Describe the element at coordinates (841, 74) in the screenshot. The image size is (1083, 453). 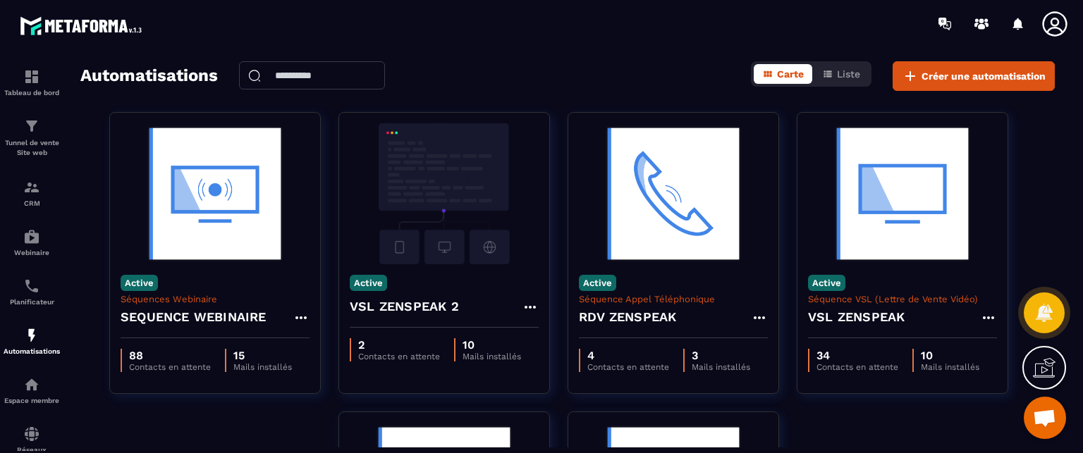
I see `button: Liste` at that location.